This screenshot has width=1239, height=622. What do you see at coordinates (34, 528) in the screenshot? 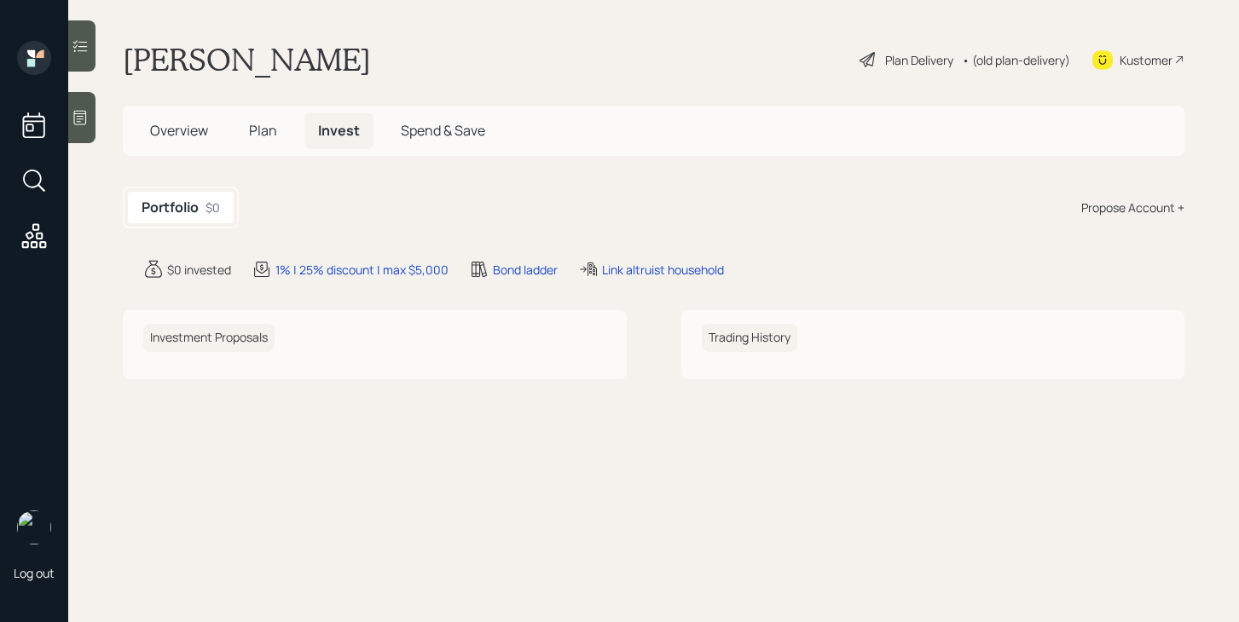
I see `img: michael-russo-headshot.png` at bounding box center [34, 528].